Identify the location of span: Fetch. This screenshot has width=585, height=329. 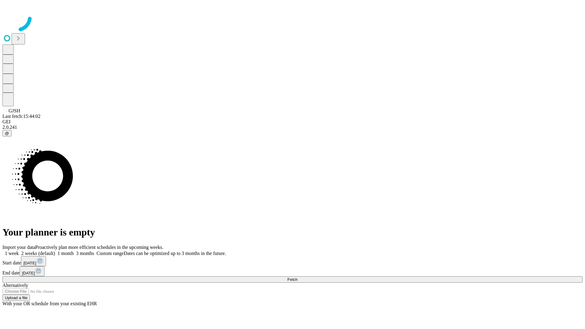
(292, 279).